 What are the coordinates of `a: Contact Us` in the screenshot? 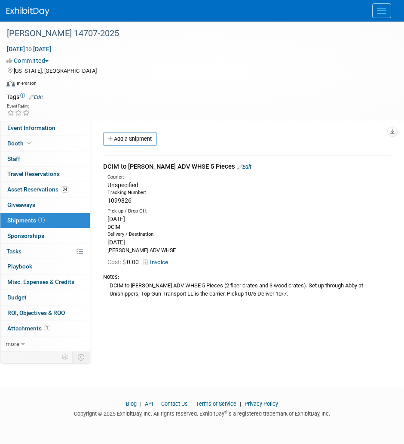 It's located at (175, 403).